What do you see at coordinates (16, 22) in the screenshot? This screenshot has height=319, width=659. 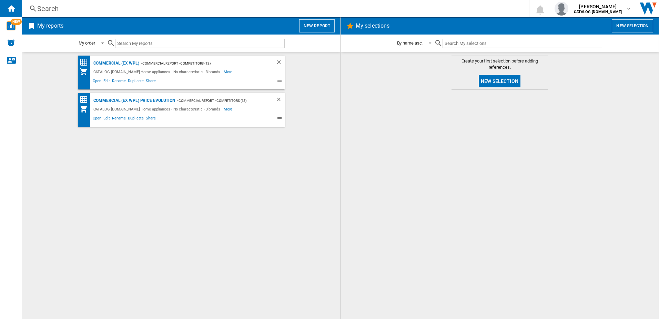 I see `span: NEW` at bounding box center [16, 22].